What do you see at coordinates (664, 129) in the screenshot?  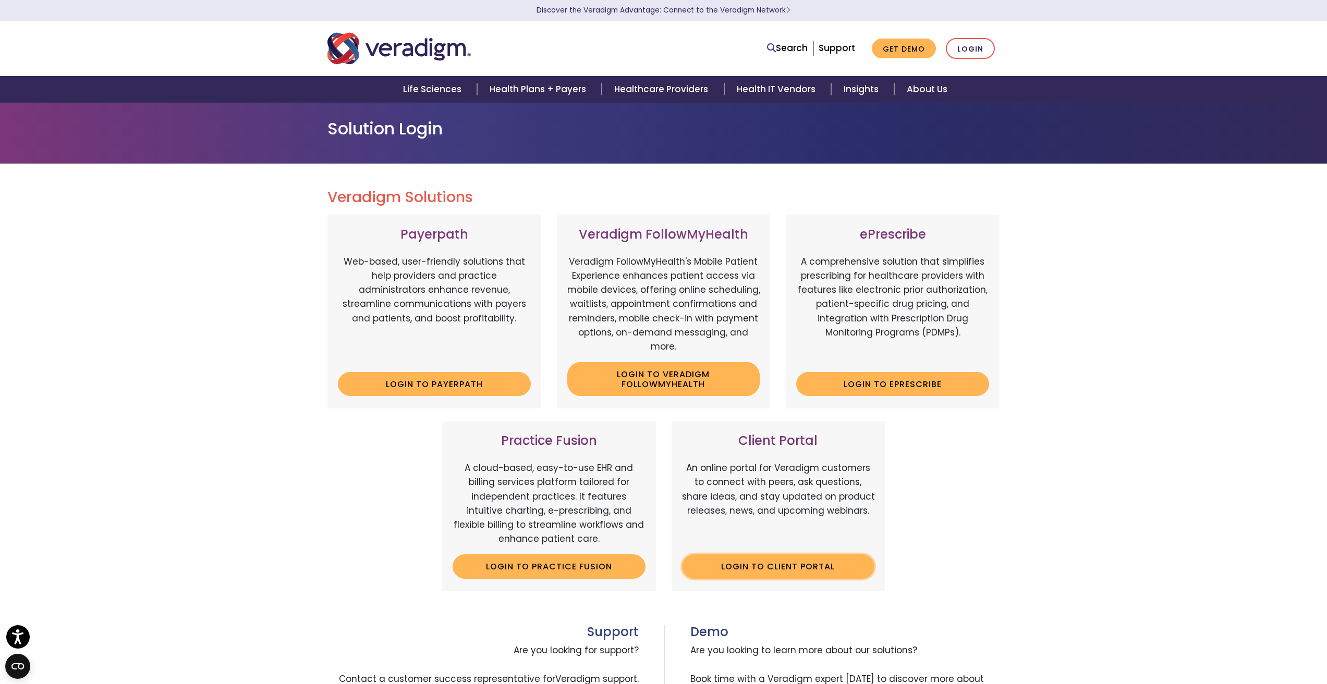 I see `h1: Solution Login` at bounding box center [664, 129].